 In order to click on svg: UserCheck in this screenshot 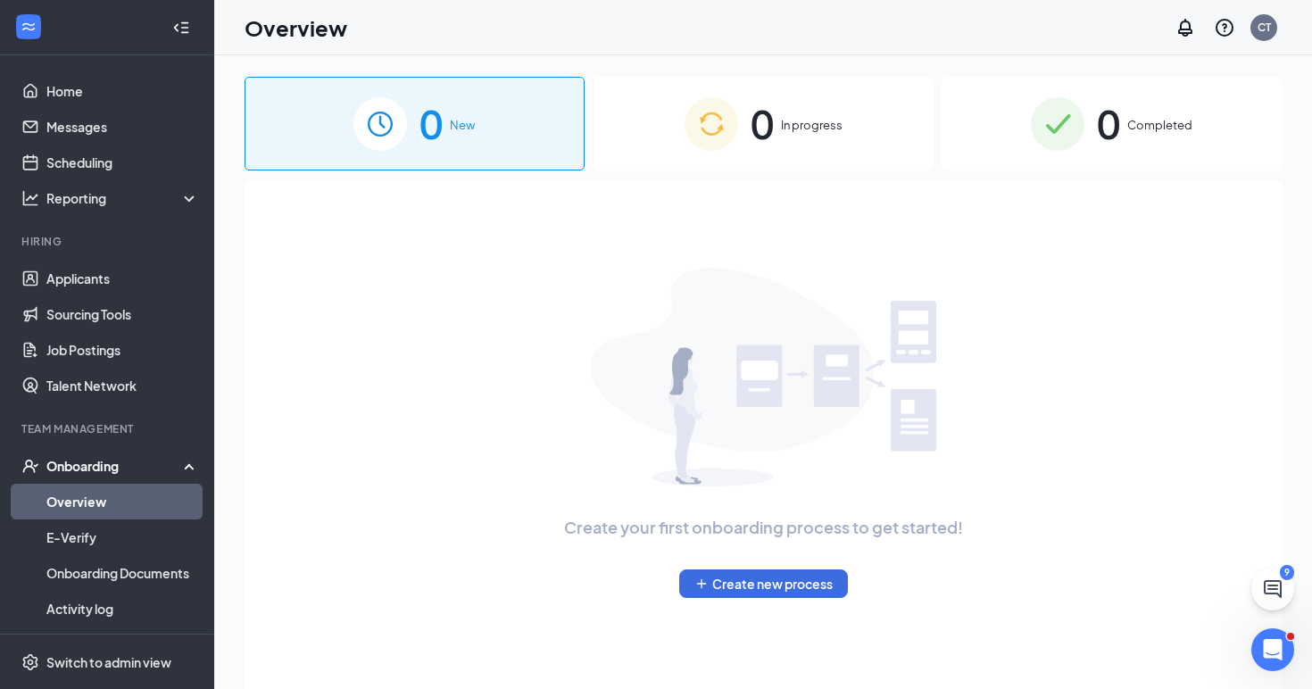, I will do `click(30, 466)`.